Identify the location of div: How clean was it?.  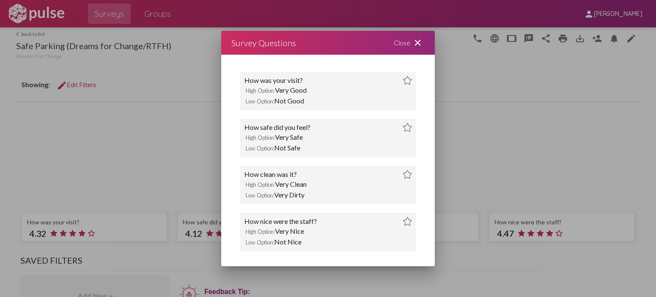
(270, 174).